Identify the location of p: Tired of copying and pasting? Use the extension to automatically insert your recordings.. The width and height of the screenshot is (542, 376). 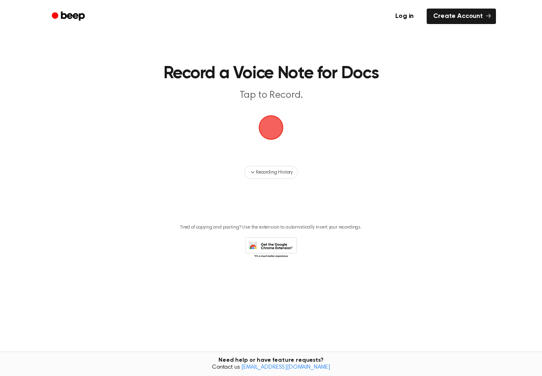
(271, 227).